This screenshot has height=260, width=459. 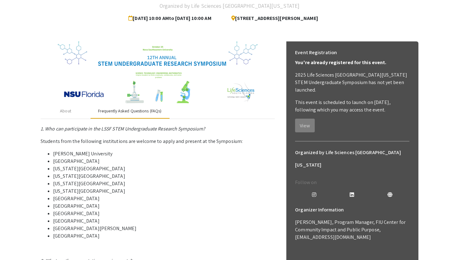 I want to click on em: 1. Who can participate in the LSSF STEM Undergraduate Research Symposium?, so click(x=123, y=129).